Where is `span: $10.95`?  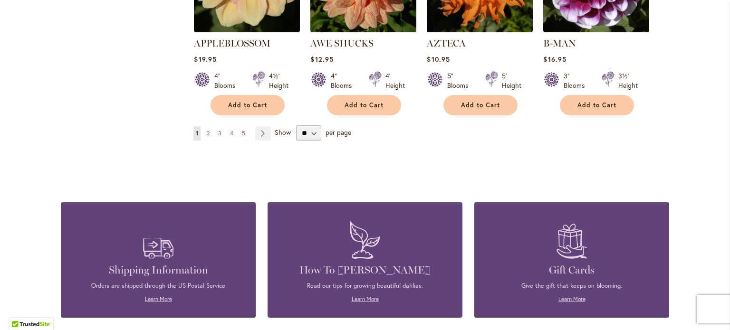
span: $10.95 is located at coordinates (438, 59).